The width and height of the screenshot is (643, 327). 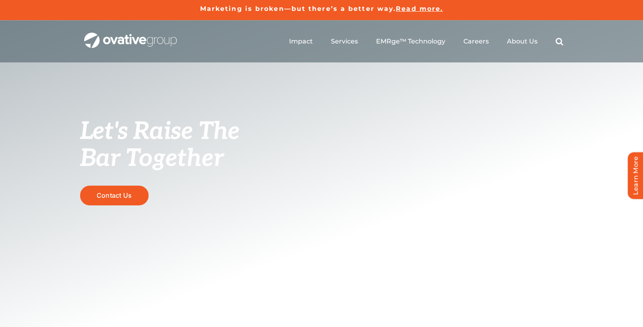 What do you see at coordinates (114, 195) in the screenshot?
I see `span: Contact Us` at bounding box center [114, 195].